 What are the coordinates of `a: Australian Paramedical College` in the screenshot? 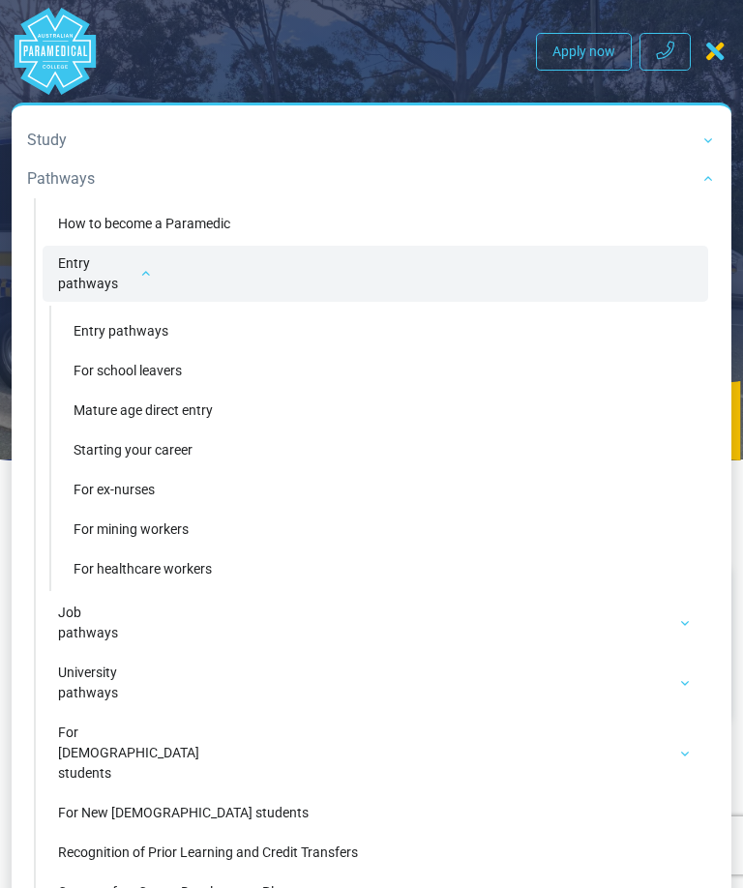 It's located at (55, 51).